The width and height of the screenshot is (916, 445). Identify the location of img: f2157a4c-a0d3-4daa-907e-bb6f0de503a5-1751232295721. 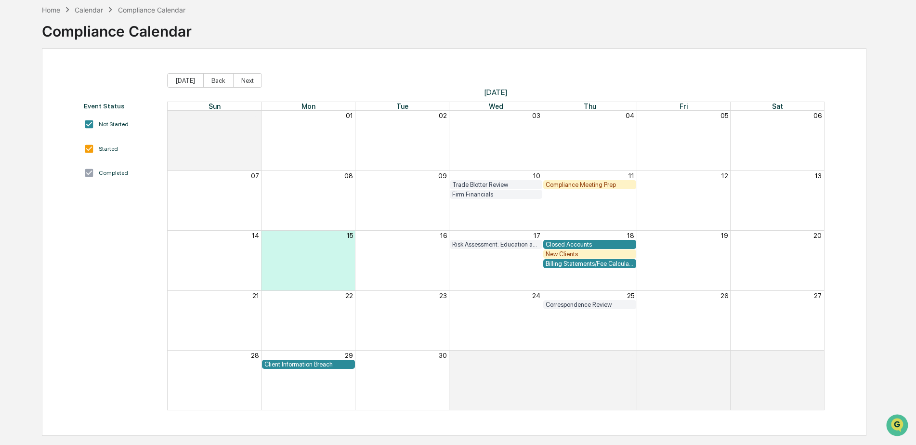
(12, 12).